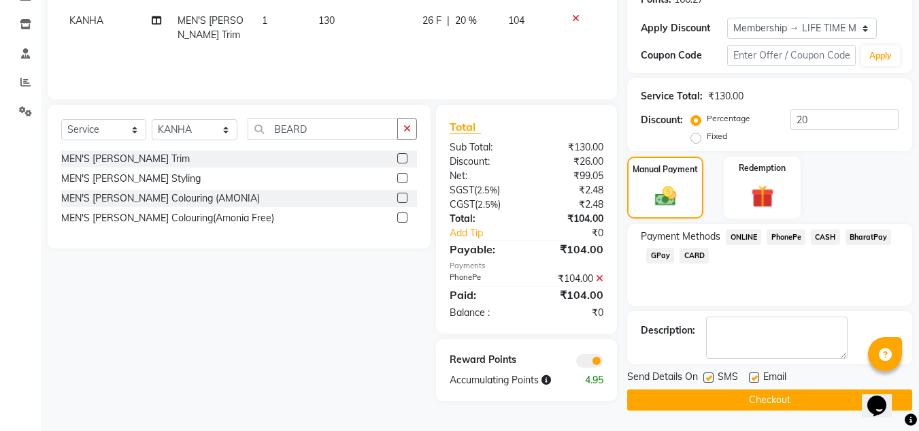  Describe the element at coordinates (769, 399) in the screenshot. I see `button: Checkout` at that location.